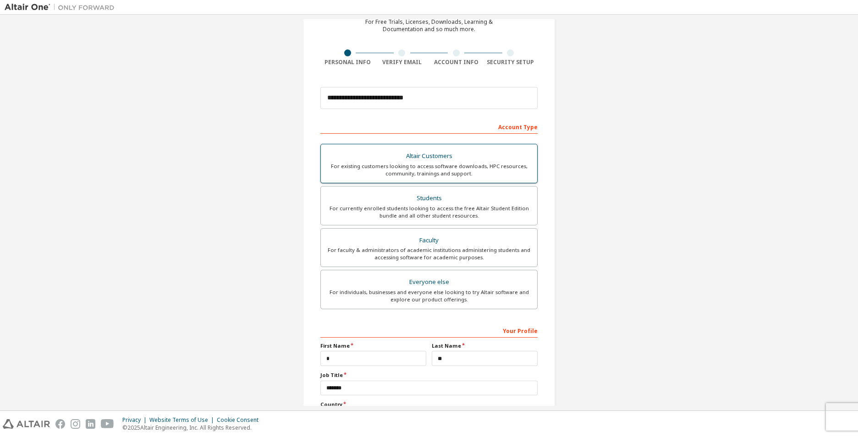 Image resolution: width=858 pixels, height=437 pixels. I want to click on div: For currently enrolled students looking to access the free Altair Student Edition bundle and all ..., so click(429, 212).